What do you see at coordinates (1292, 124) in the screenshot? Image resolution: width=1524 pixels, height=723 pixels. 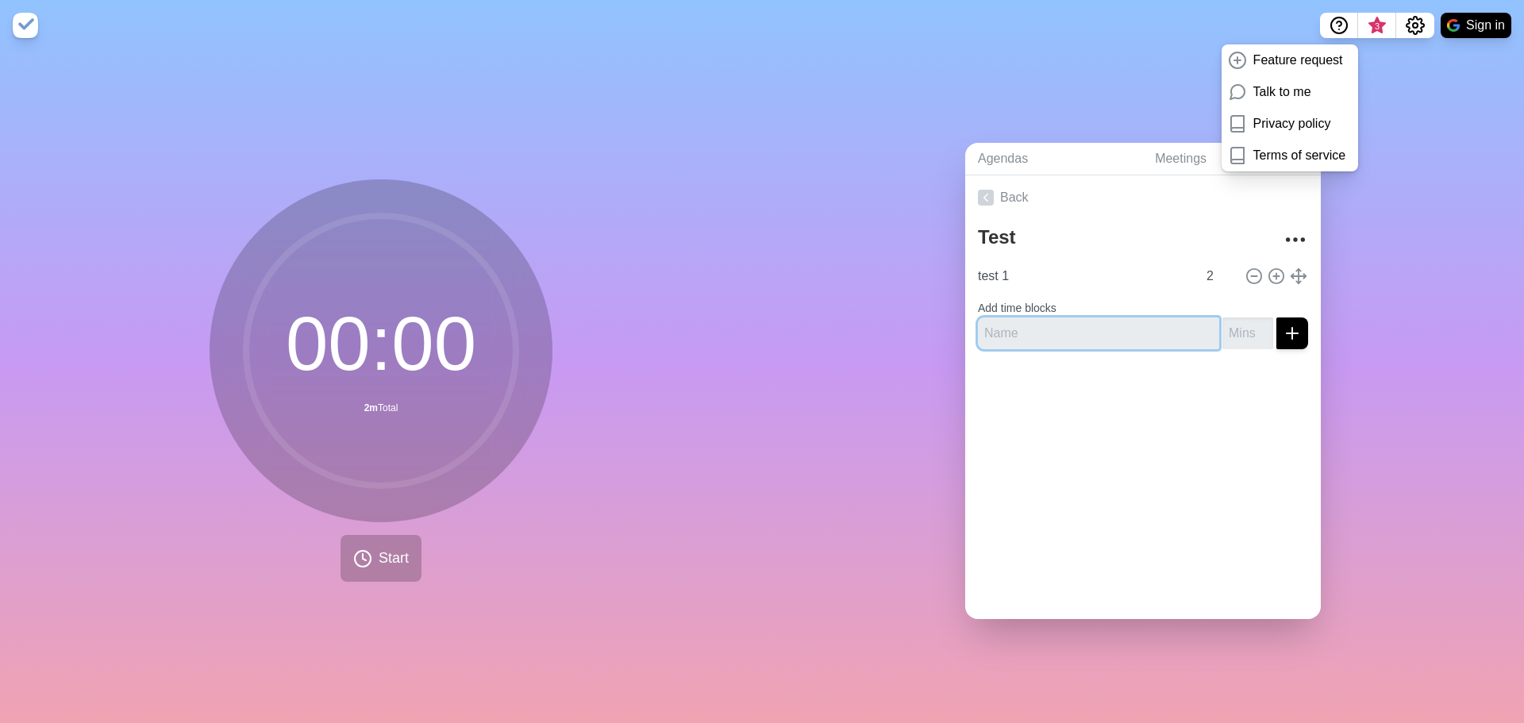 I see `p: Privacy policy` at bounding box center [1292, 124].